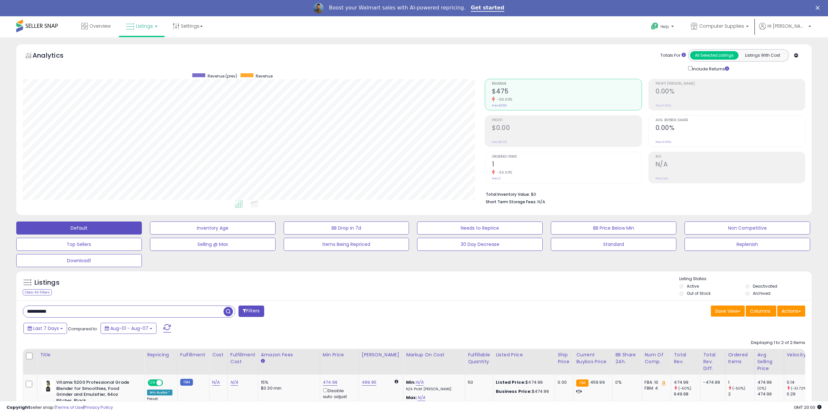  I want to click on span: Revenue (prev), so click(222, 76).